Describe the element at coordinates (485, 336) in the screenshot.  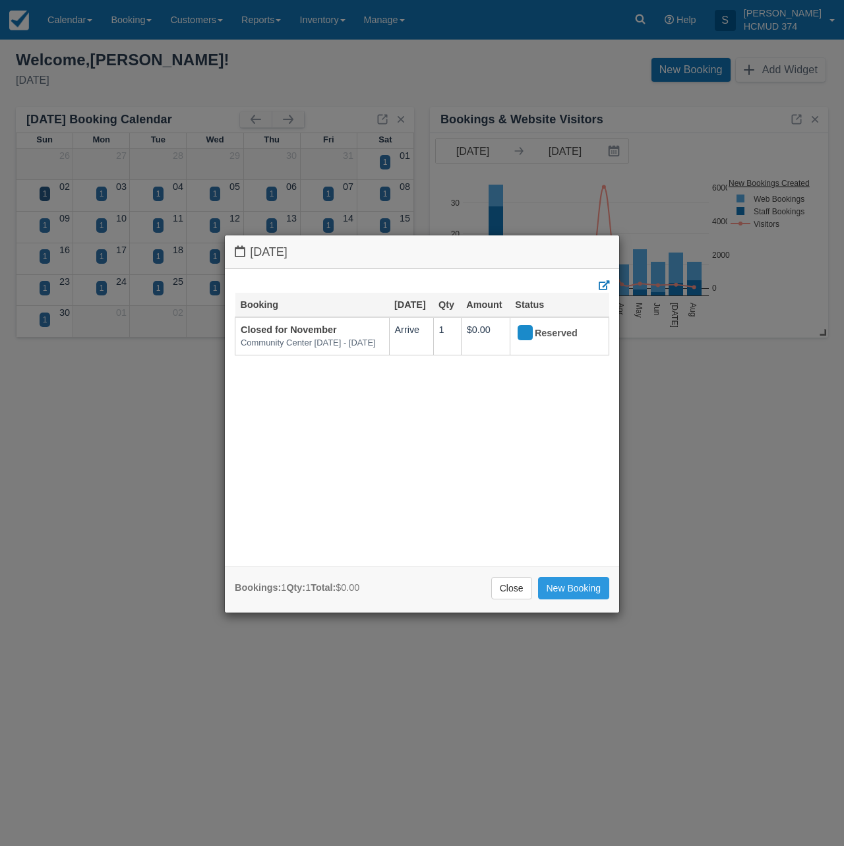
I see `td: $0.00` at that location.